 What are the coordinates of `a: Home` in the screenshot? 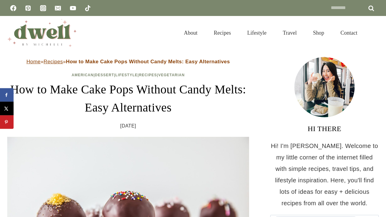 It's located at (33, 62).